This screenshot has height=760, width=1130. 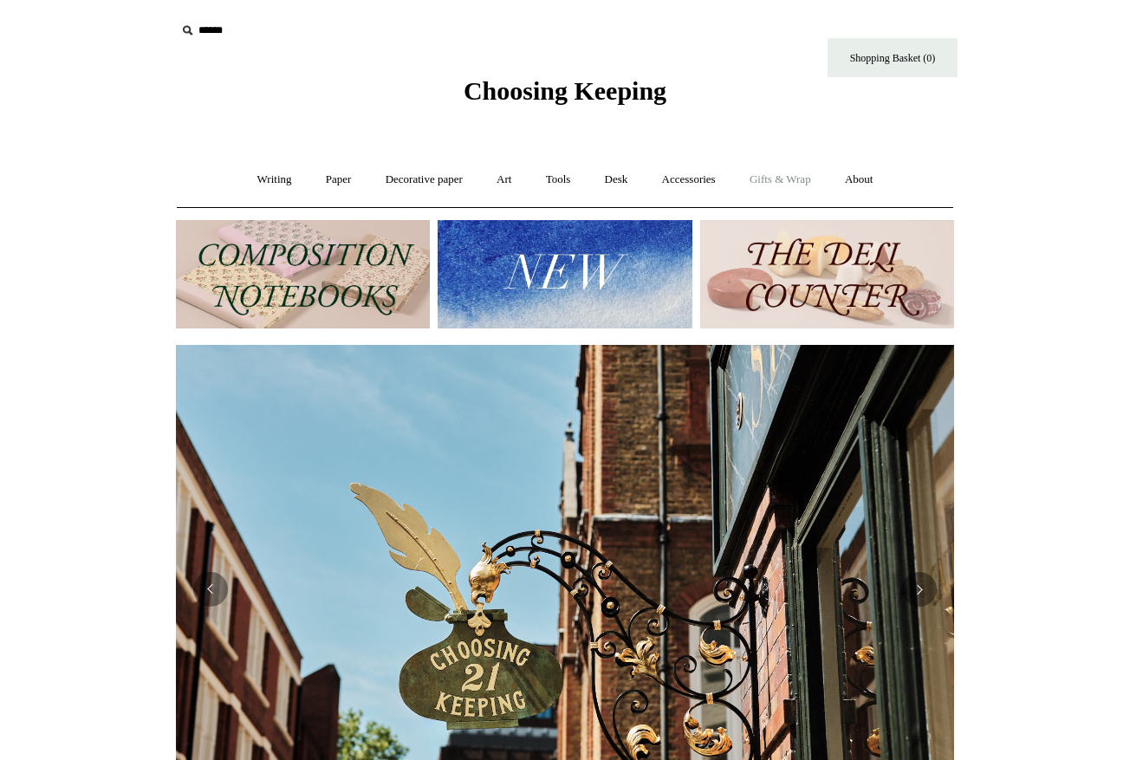 I want to click on a: About, so click(x=859, y=179).